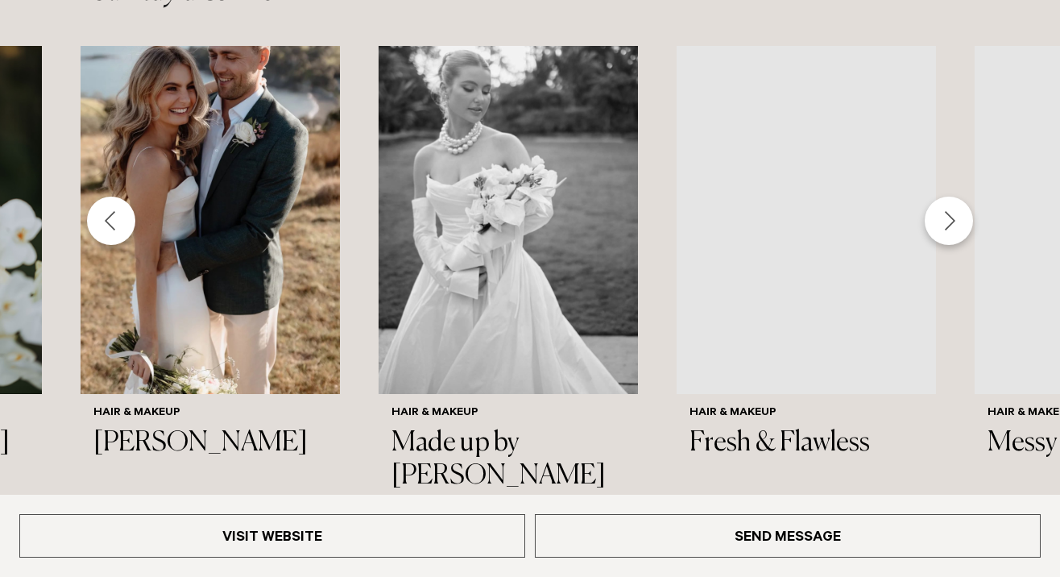 The image size is (1060, 577). I want to click on swiper-slide: 4 / 18, so click(210, 275).